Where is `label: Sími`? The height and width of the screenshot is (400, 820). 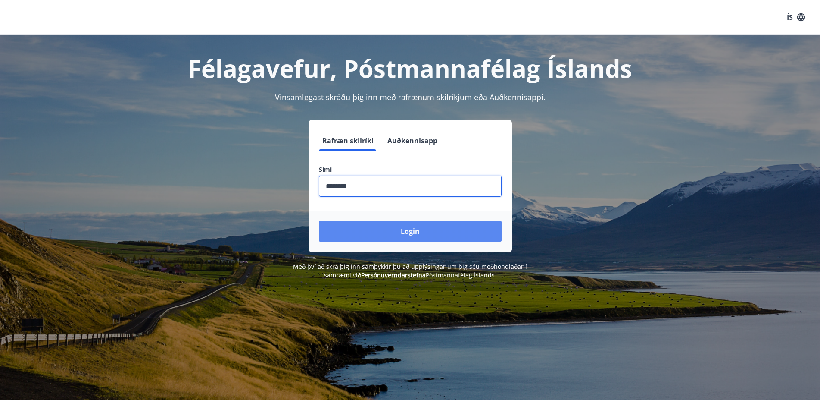
label: Sími is located at coordinates (410, 169).